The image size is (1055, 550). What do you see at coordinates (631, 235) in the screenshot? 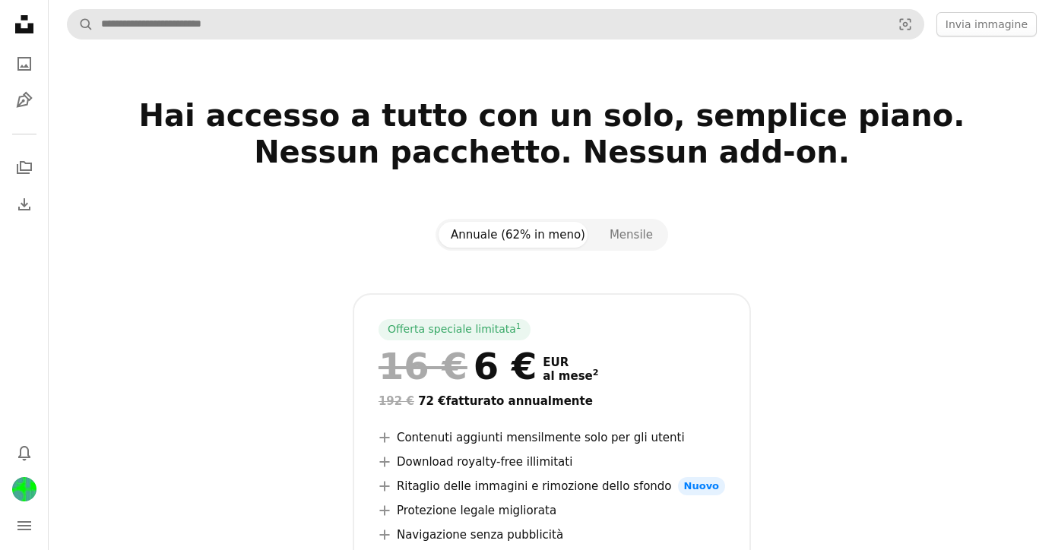
I see `button: Mensile` at bounding box center [631, 235].